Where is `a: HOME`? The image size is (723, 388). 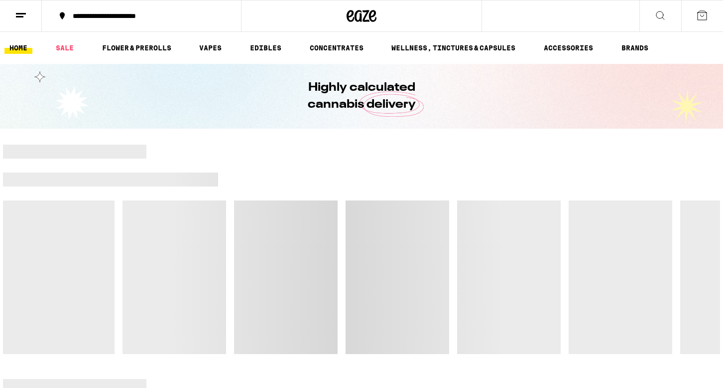 a: HOME is located at coordinates (18, 48).